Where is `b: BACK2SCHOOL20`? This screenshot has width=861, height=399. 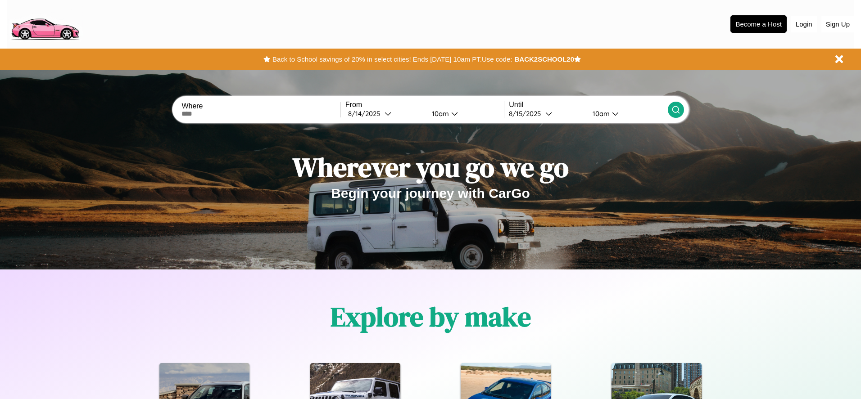 b: BACK2SCHOOL20 is located at coordinates (544, 59).